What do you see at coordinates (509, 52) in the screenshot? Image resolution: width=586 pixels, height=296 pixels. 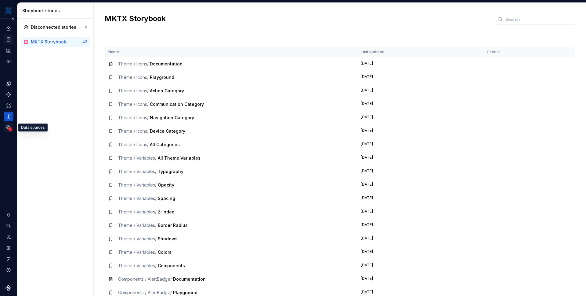 I see `th: Used in` at bounding box center [509, 52].